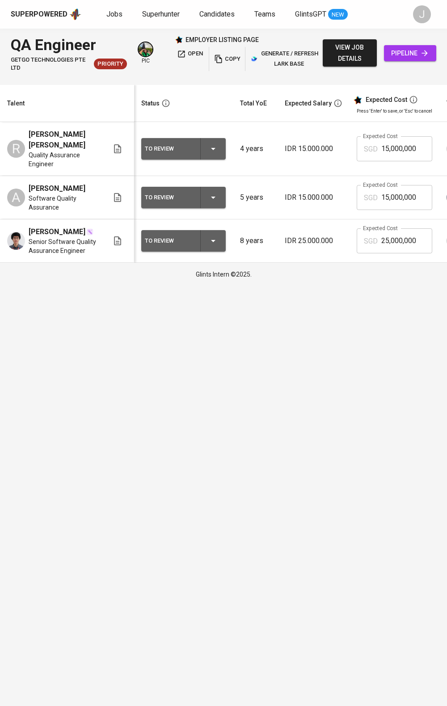 This screenshot has width=447, height=706. I want to click on span: NEW, so click(338, 15).